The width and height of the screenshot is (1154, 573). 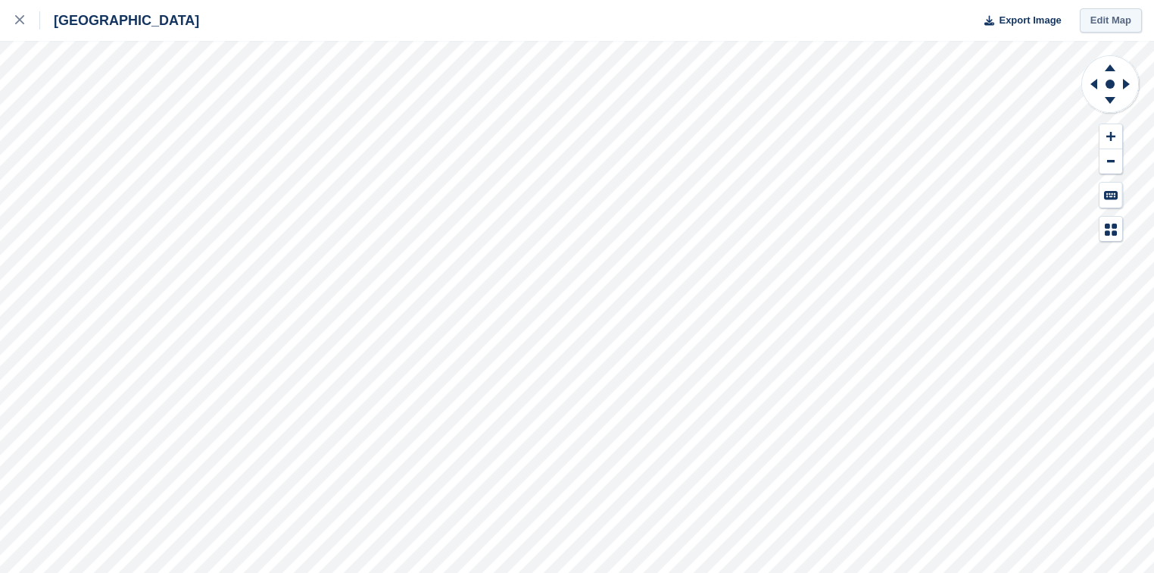 What do you see at coordinates (1111, 20) in the screenshot?
I see `a: Edit Map` at bounding box center [1111, 20].